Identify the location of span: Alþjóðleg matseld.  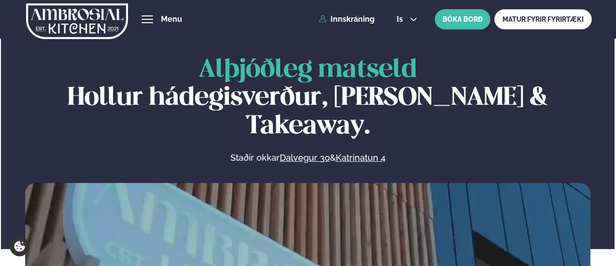
(308, 70).